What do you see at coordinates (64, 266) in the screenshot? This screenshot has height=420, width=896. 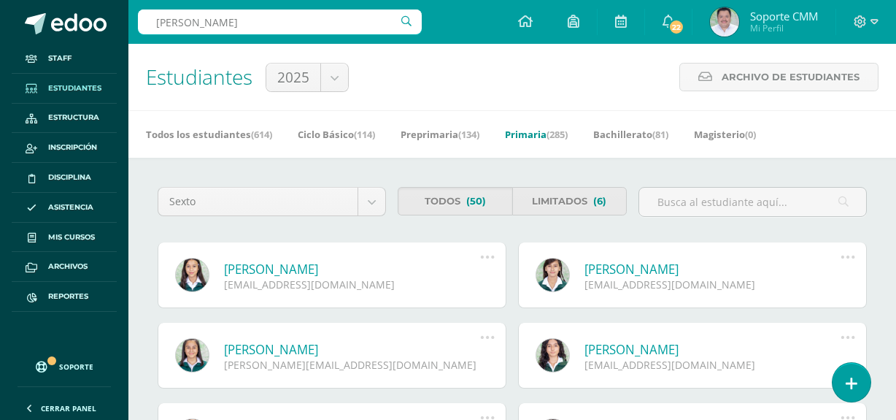 I see `a: Archivos` at bounding box center [64, 266].